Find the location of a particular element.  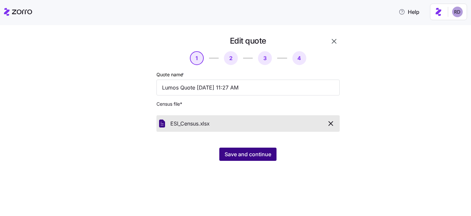

img: 6d862e07fa9c5eedf81a4422c42283ac is located at coordinates (457, 12).